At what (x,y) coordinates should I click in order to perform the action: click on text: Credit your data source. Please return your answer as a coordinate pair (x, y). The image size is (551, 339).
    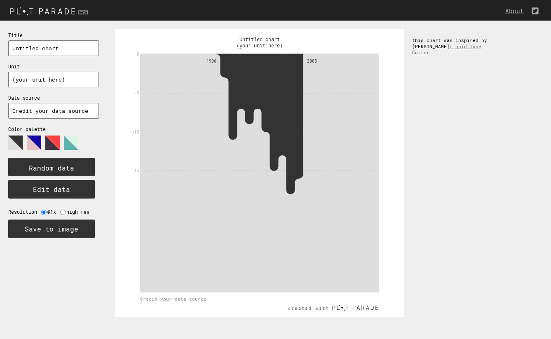
    Looking at the image, I should click on (173, 299).